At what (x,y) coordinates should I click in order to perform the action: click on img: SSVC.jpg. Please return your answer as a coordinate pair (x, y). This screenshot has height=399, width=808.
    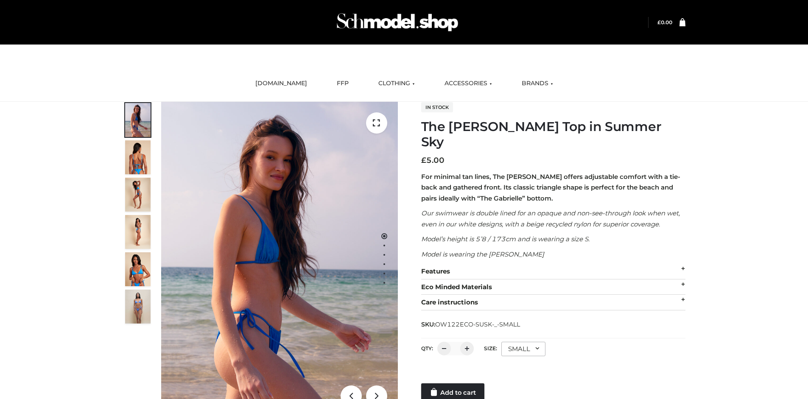
    Looking at the image, I should click on (138, 307).